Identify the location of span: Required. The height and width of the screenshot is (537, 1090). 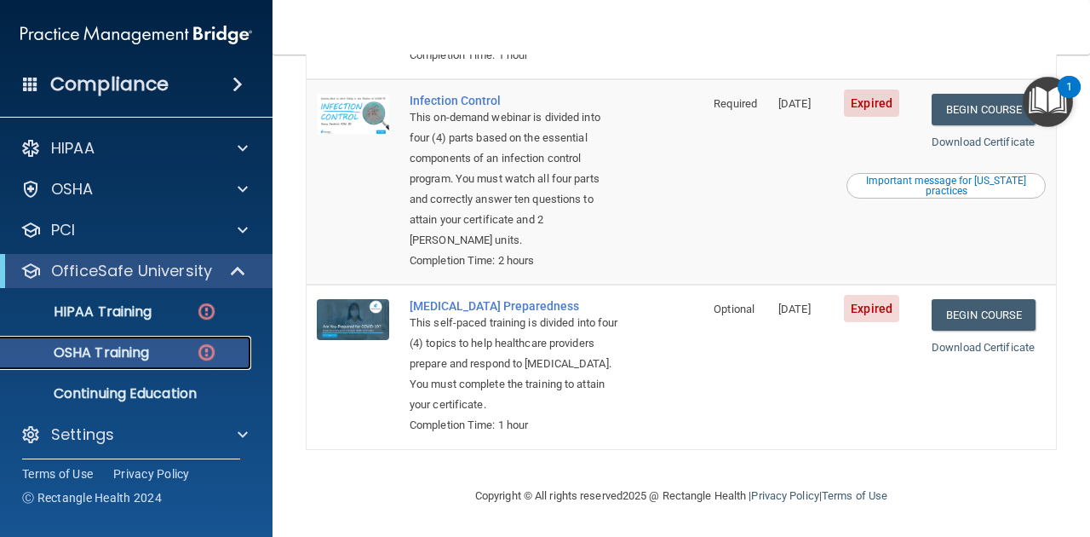
(735, 103).